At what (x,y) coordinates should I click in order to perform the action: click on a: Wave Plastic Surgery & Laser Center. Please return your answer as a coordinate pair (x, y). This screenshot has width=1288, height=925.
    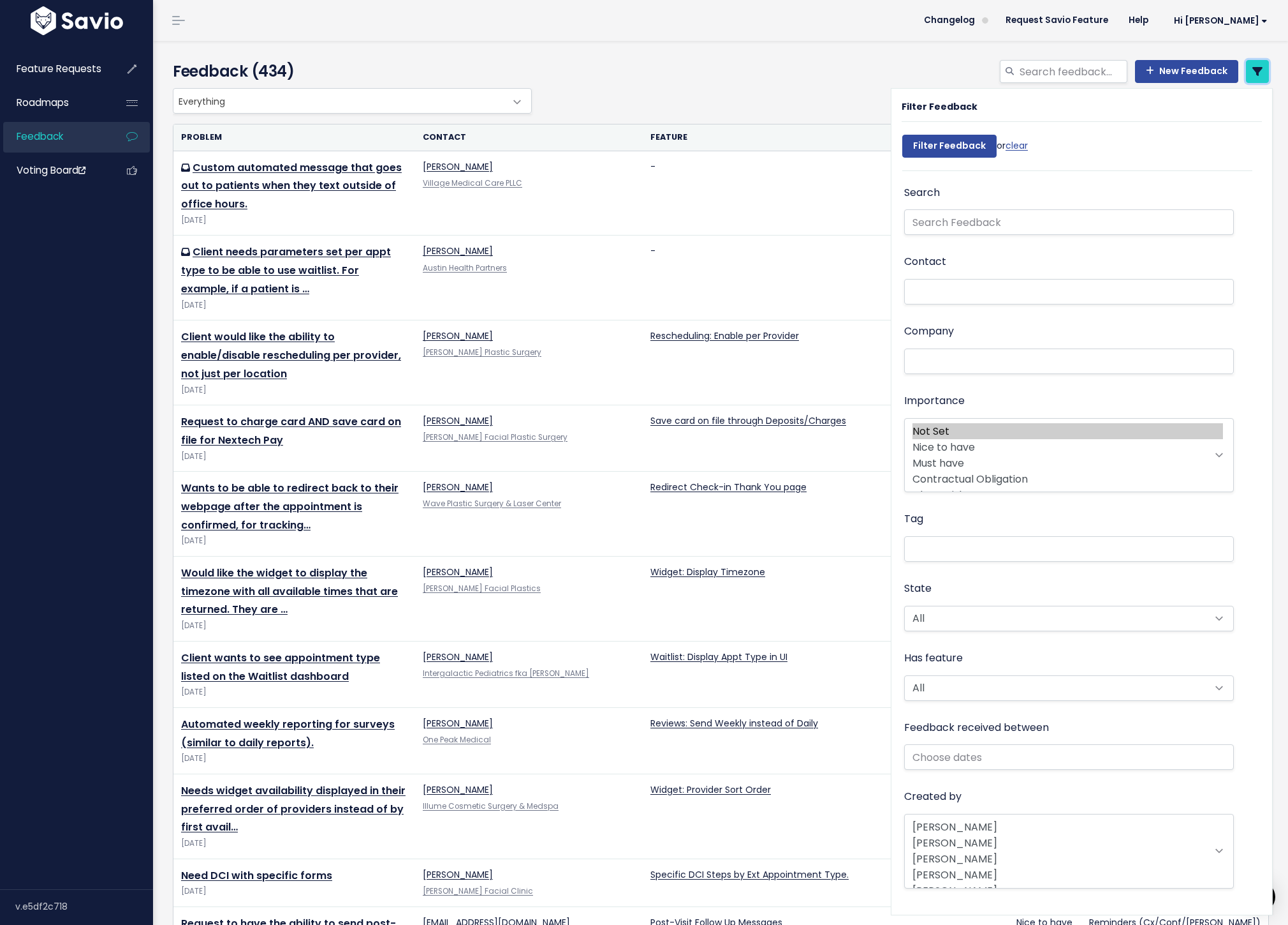
    Looking at the image, I should click on (492, 503).